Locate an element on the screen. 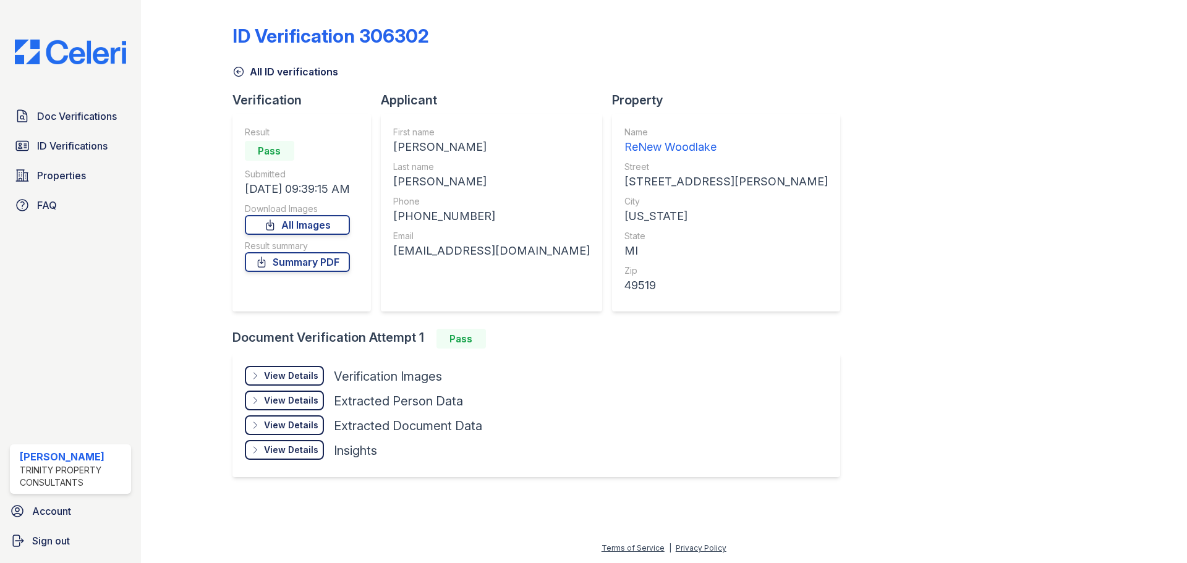 Image resolution: width=1187 pixels, height=563 pixels. a: FAQ is located at coordinates (70, 205).